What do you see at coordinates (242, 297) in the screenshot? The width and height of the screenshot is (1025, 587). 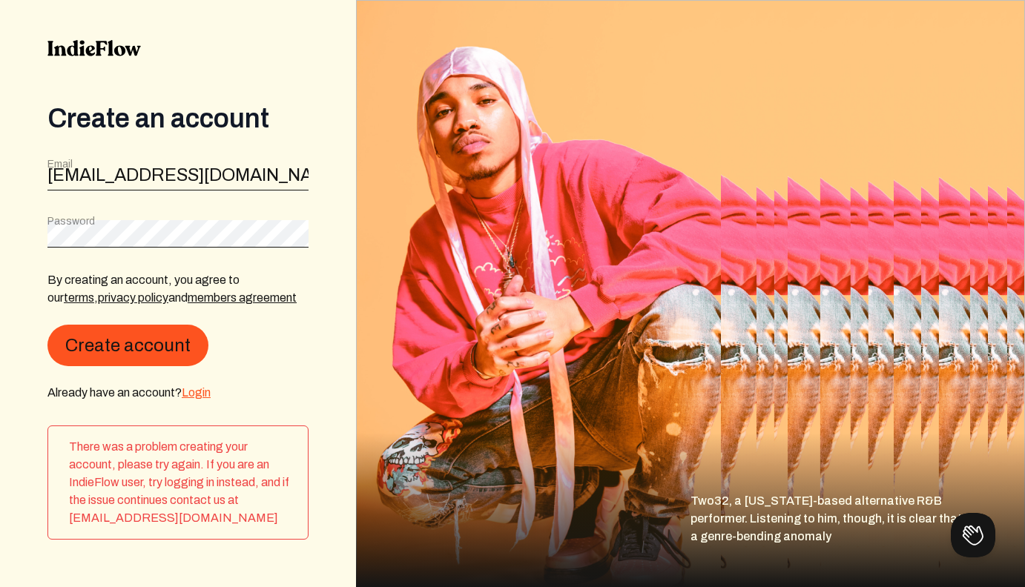 I see `a: members agreement` at bounding box center [242, 297].